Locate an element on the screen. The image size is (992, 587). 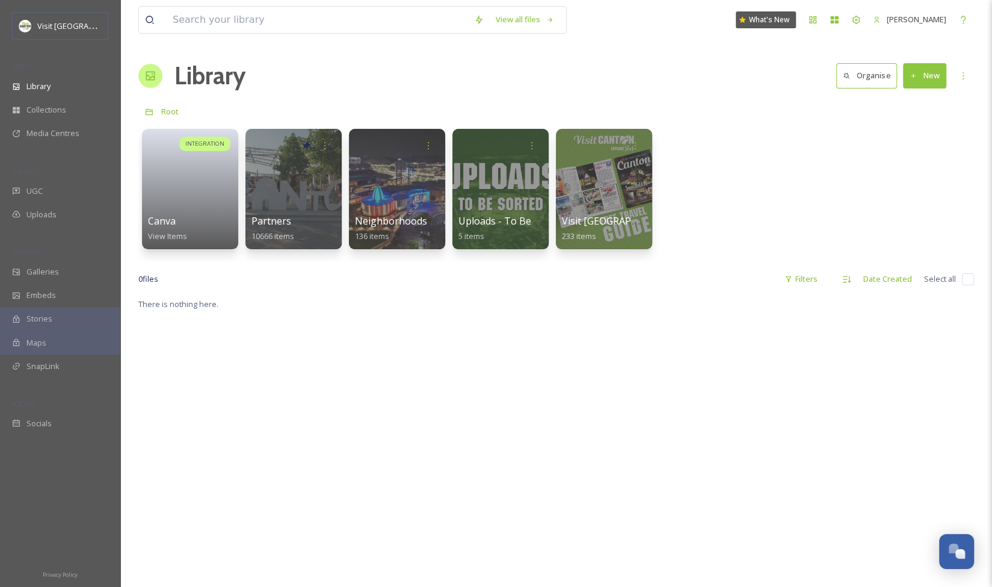
a: Root is located at coordinates (170, 111).